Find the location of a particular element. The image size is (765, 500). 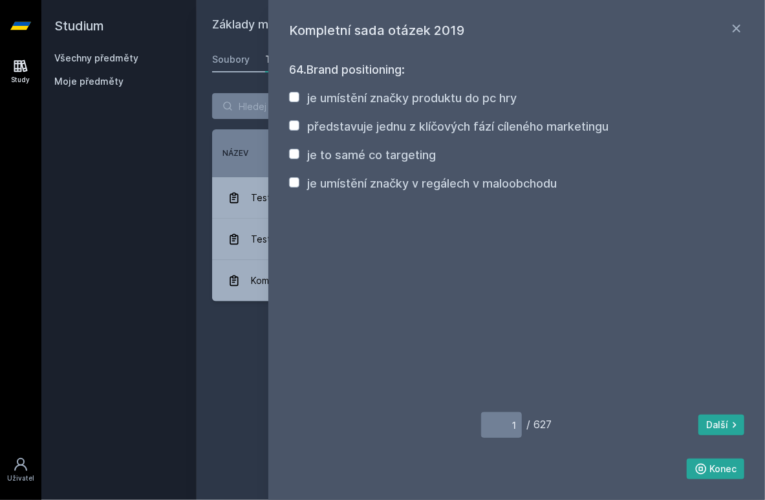

h2: Základy marketingu pro informatiky a statistiky (3MG216) is located at coordinates (408, 26).